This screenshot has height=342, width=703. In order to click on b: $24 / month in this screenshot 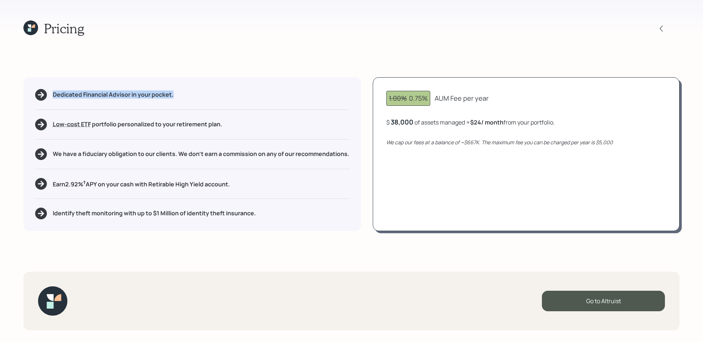, I will do `click(487, 122)`.